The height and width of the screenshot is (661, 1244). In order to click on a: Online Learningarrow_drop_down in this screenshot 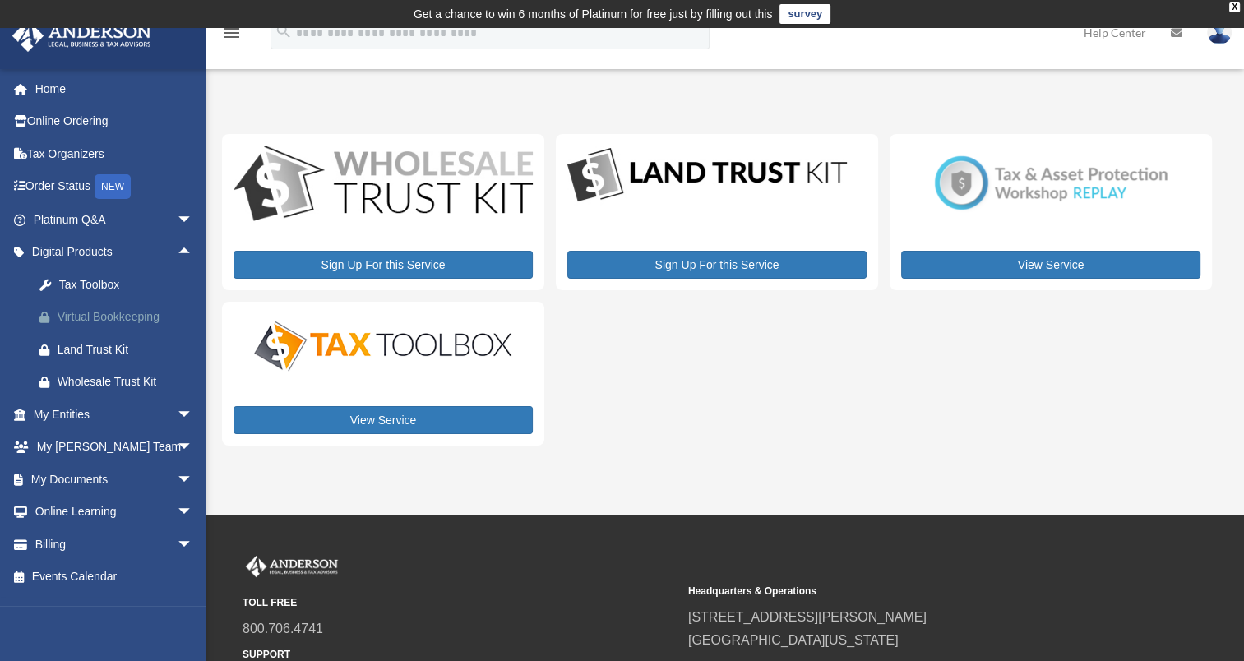, I will do `click(114, 512)`.